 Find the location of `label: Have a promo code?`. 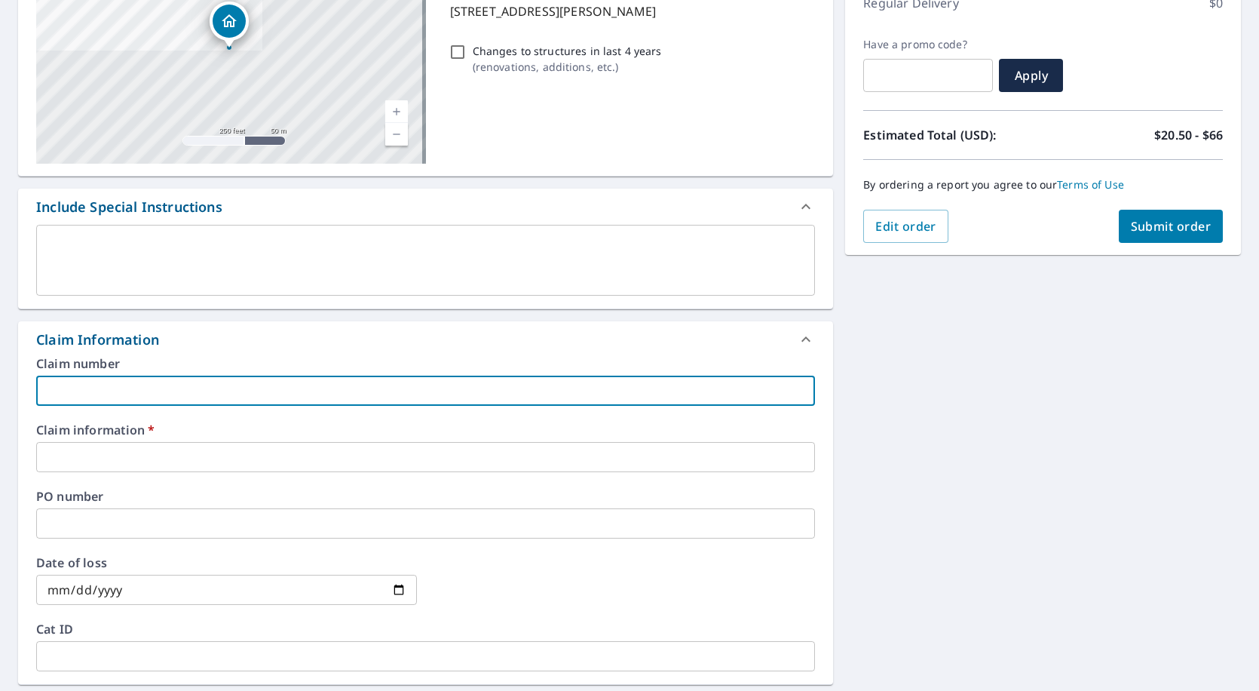

label: Have a promo code? is located at coordinates (928, 44).